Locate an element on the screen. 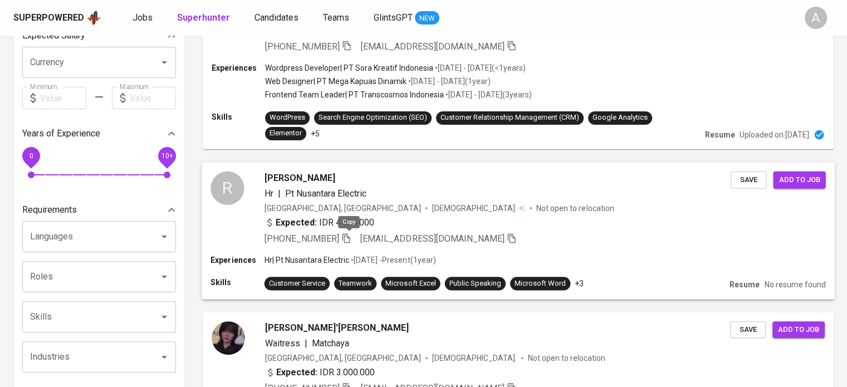 The height and width of the screenshot is (387, 847). div: IDR 4.000.000 is located at coordinates (319, 222).